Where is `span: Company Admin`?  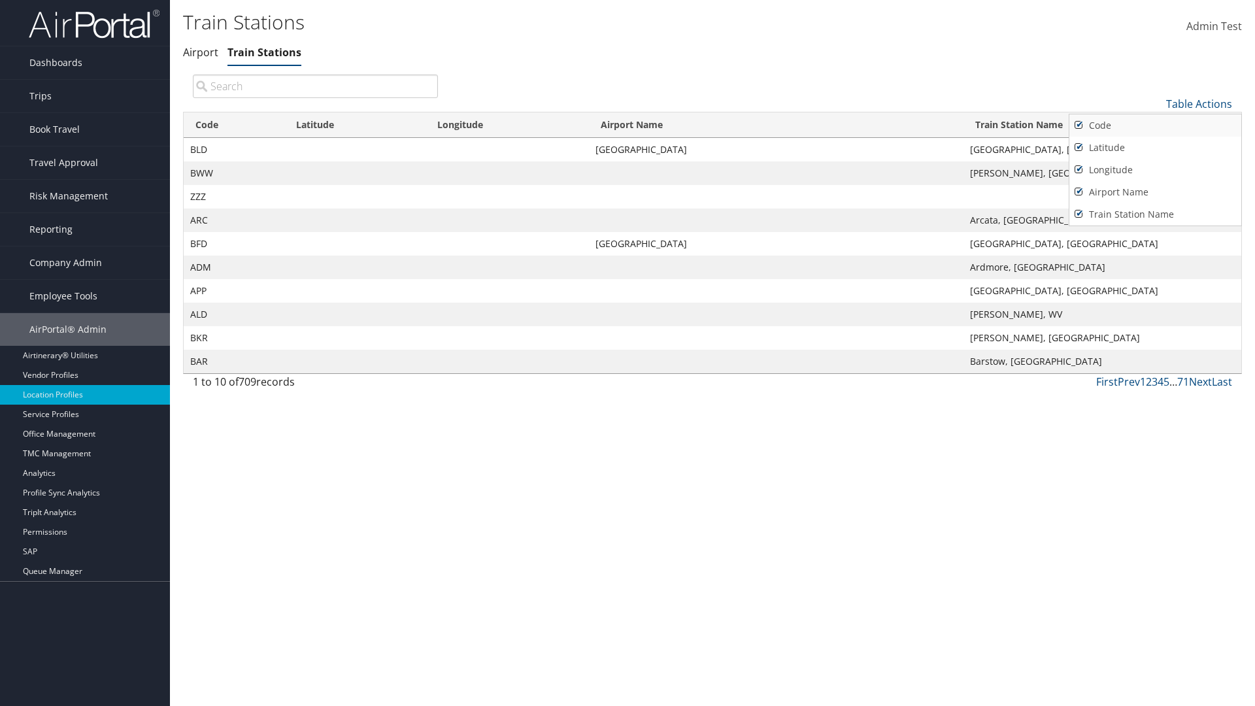 span: Company Admin is located at coordinates (65, 263).